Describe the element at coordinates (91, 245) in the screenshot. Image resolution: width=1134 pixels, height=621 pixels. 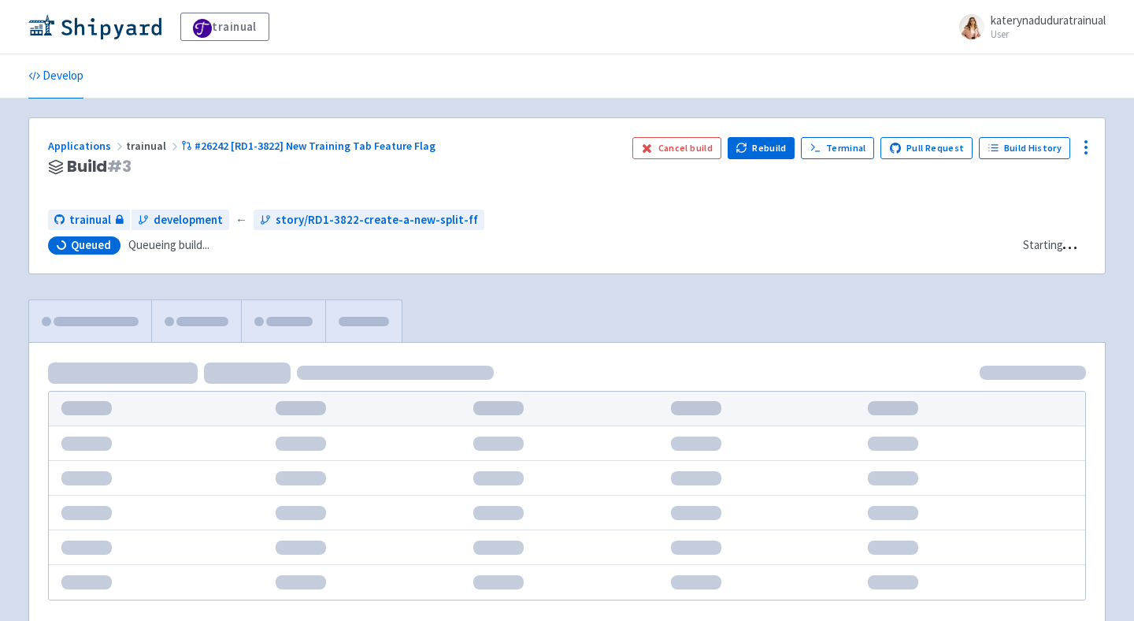
I see `span: Queued` at that location.